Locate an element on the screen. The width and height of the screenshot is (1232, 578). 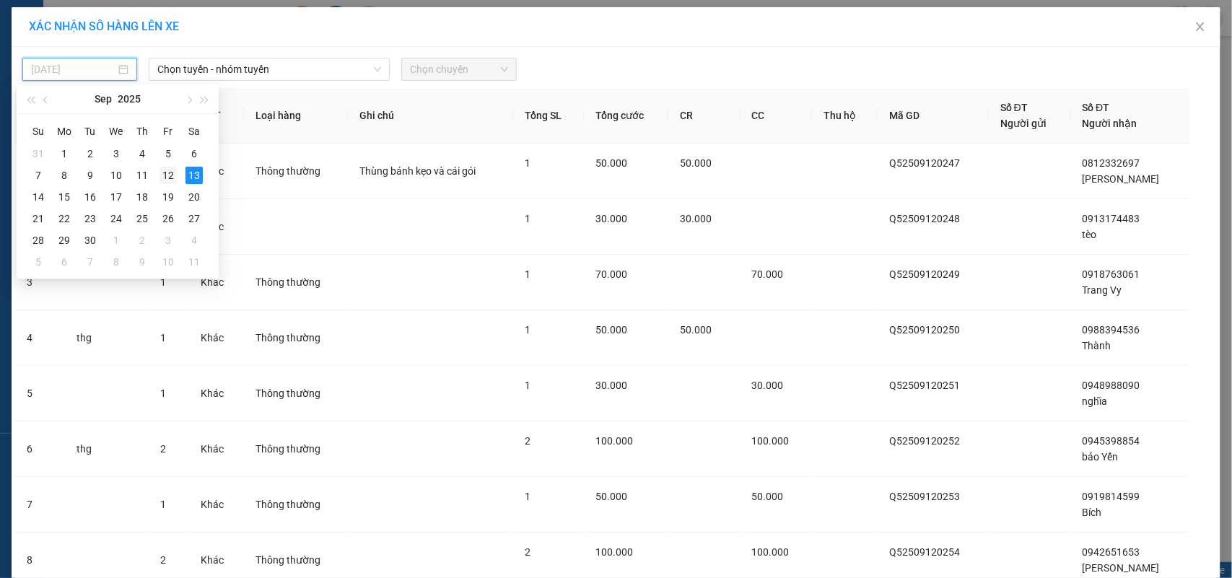
span: Q52509120249 is located at coordinates (924, 274).